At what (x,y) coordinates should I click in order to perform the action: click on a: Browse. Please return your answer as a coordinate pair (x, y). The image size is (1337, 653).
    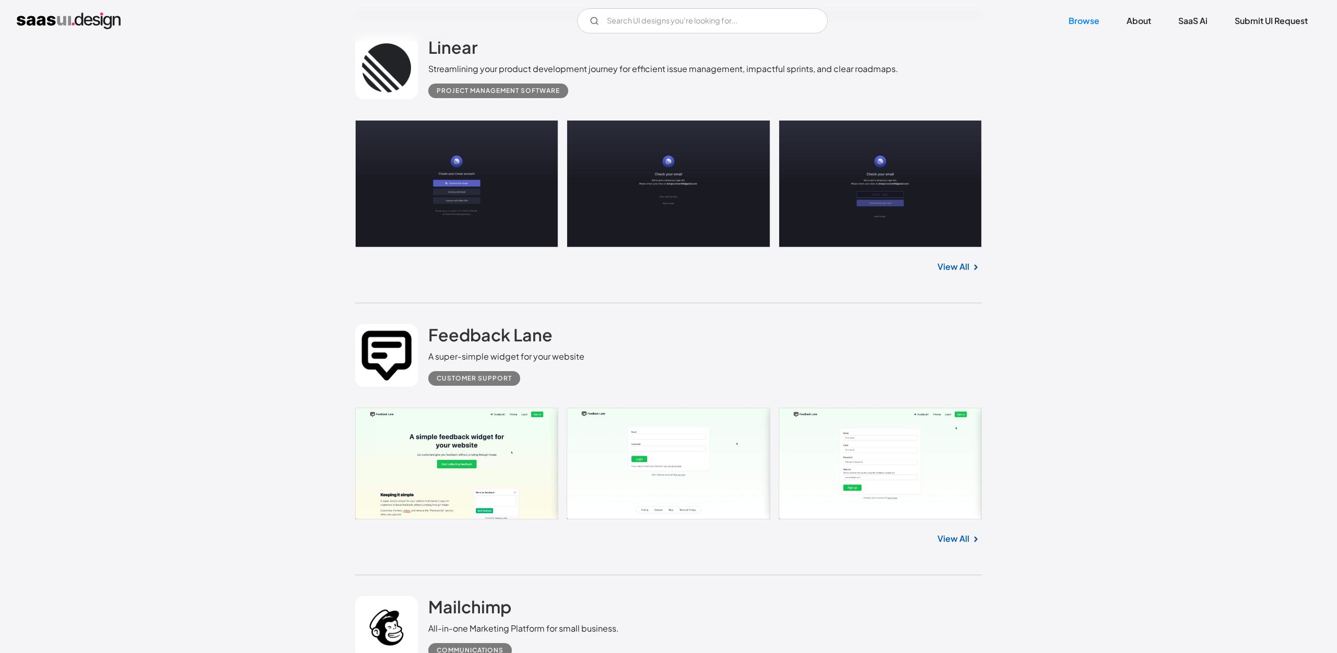
    Looking at the image, I should click on (1084, 21).